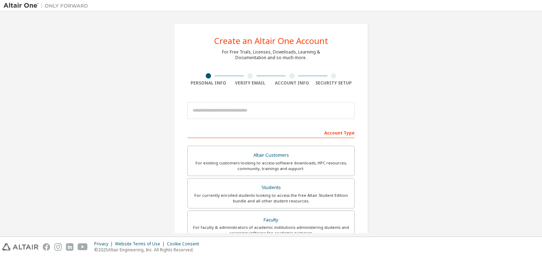 This screenshot has height=257, width=542. What do you see at coordinates (46, 247) in the screenshot?
I see `img: facebook.svg` at bounding box center [46, 247].